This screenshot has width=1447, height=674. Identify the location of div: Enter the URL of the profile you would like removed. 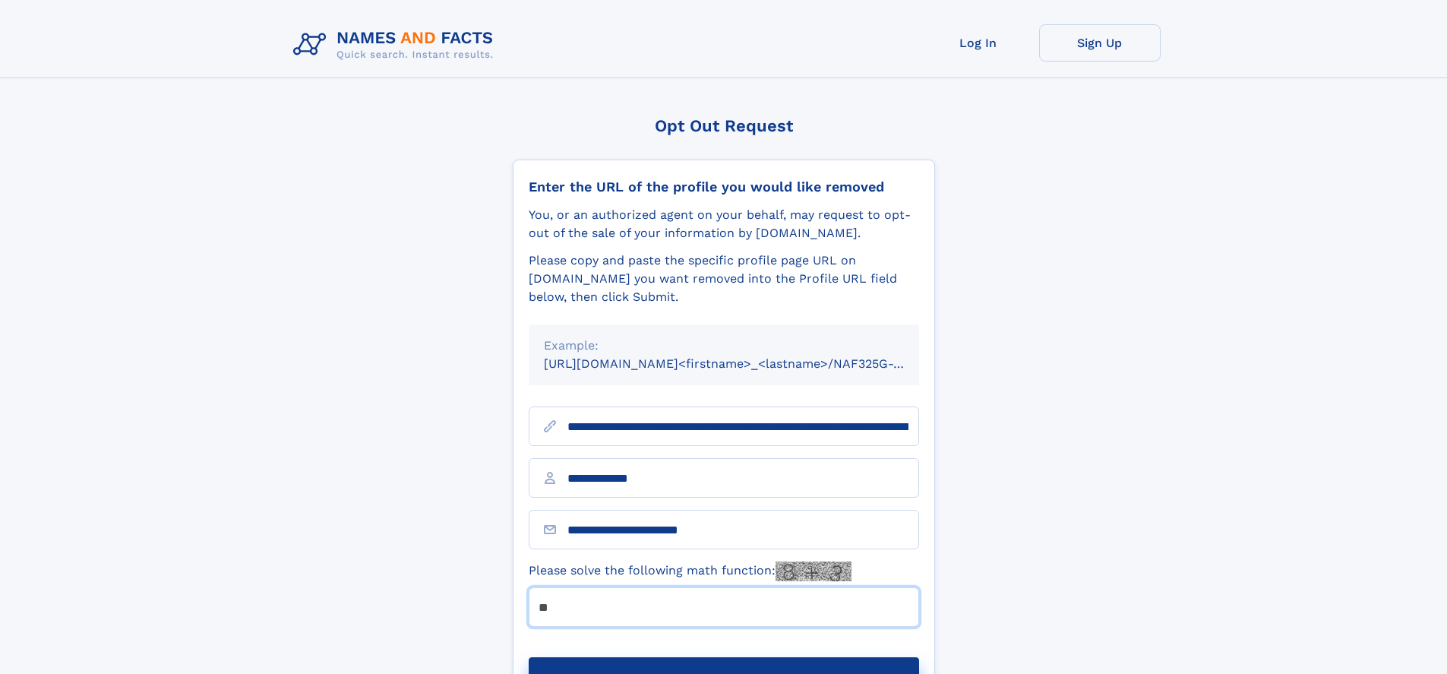
(724, 187).